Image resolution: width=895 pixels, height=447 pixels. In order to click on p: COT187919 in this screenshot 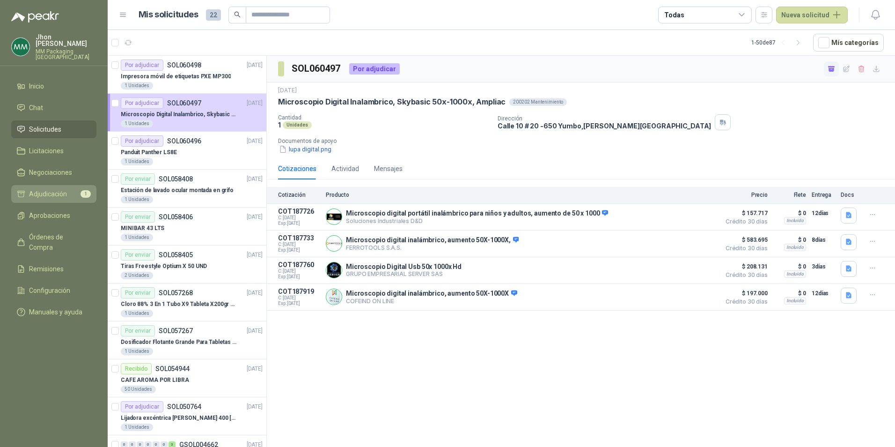, I will do `click(299, 291)`.